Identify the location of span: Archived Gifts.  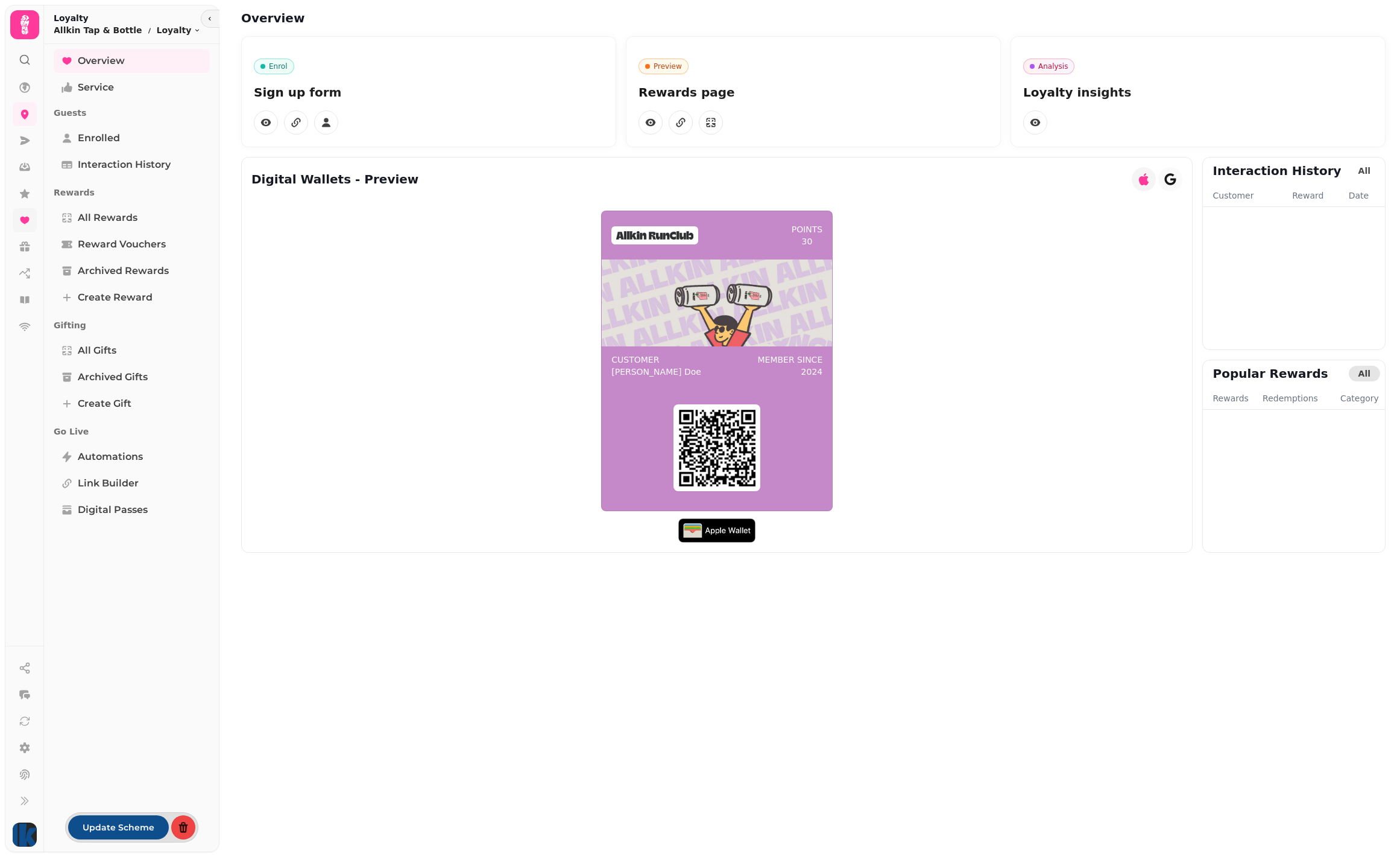
(113, 377).